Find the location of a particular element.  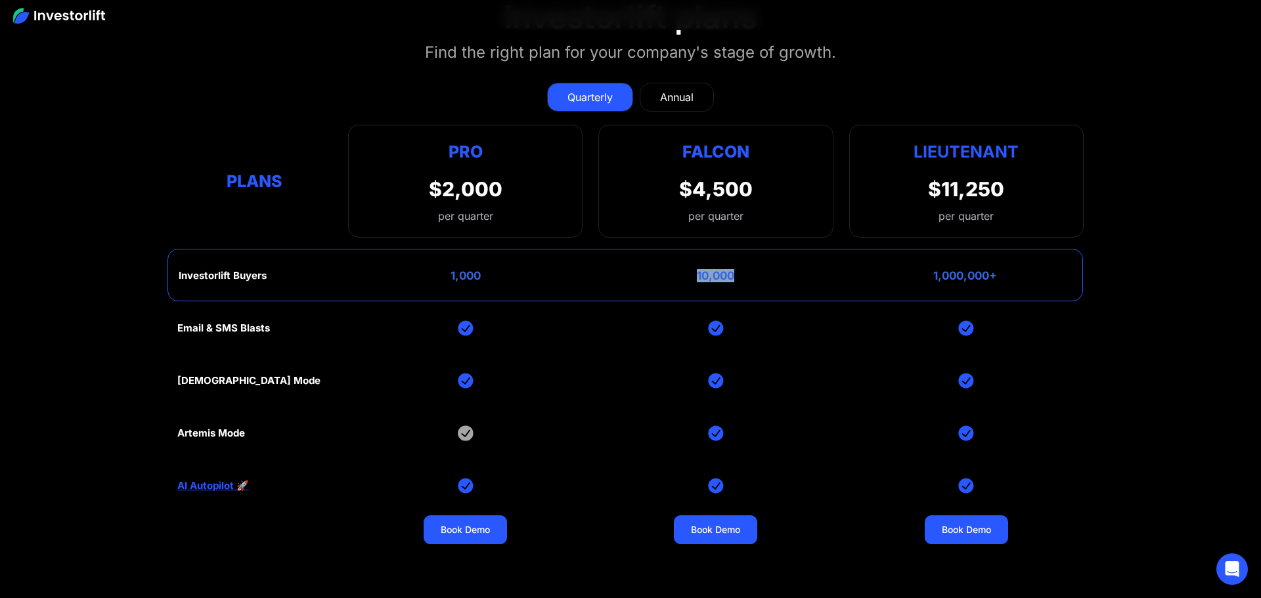

div: Falcon is located at coordinates (716, 151).